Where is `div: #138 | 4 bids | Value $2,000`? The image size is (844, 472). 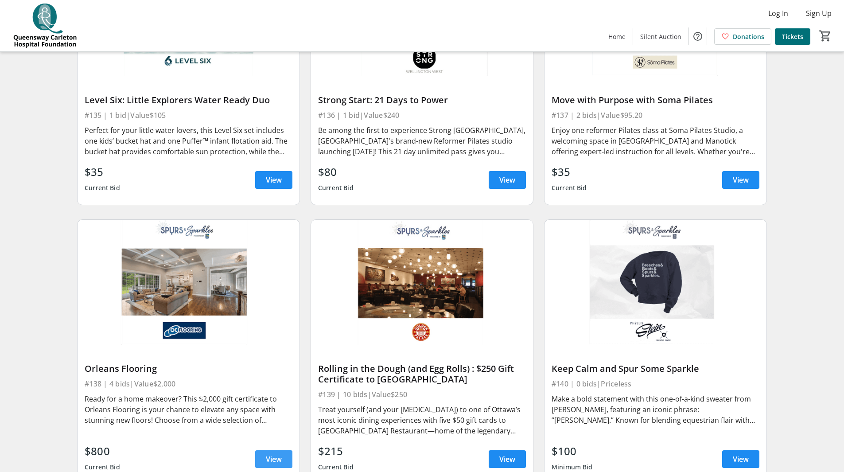
div: #138 | 4 bids | Value $2,000 is located at coordinates (188, 384).